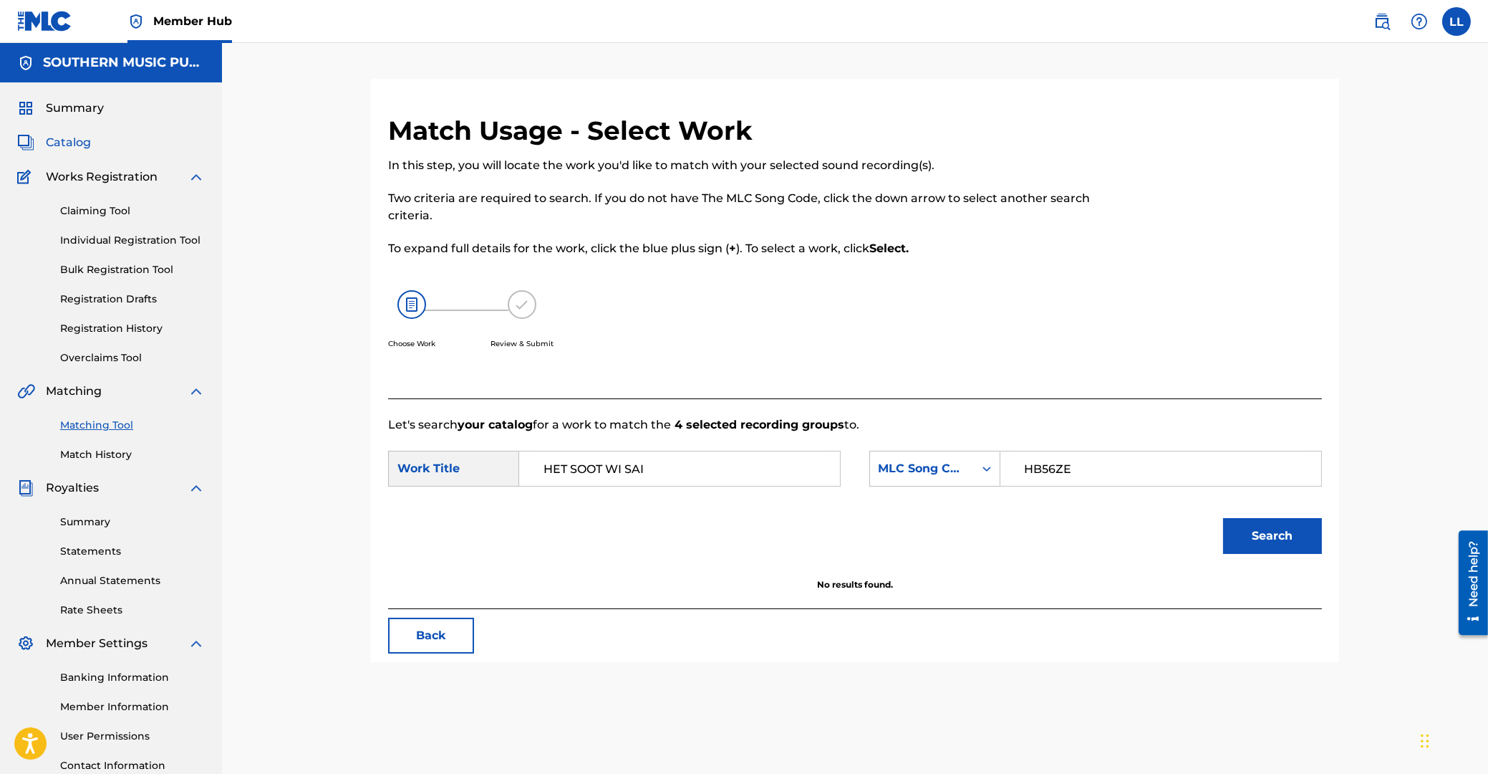 Image resolution: width=1488 pixels, height=774 pixels. What do you see at coordinates (26, 143) in the screenshot?
I see `img: Catalog` at bounding box center [26, 143].